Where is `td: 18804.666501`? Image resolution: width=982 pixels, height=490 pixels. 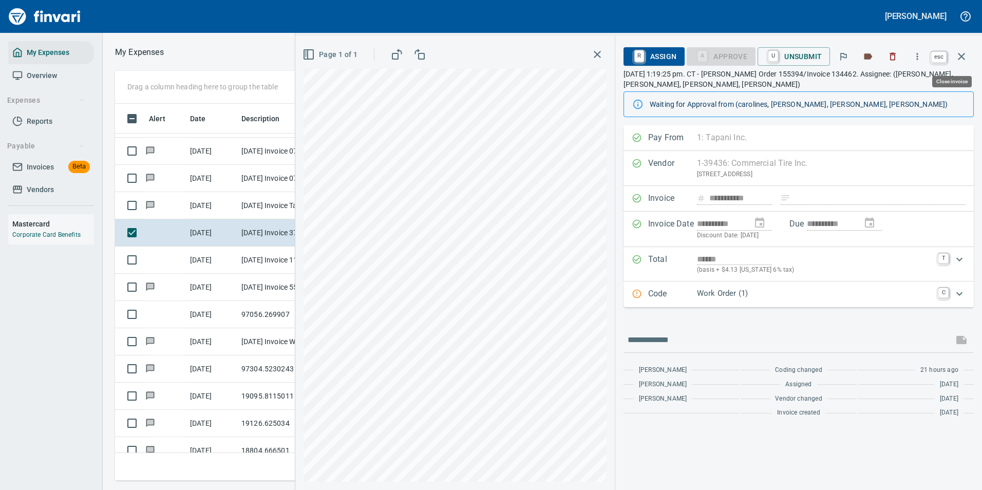 td: 18804.666501 is located at coordinates (283, 450).